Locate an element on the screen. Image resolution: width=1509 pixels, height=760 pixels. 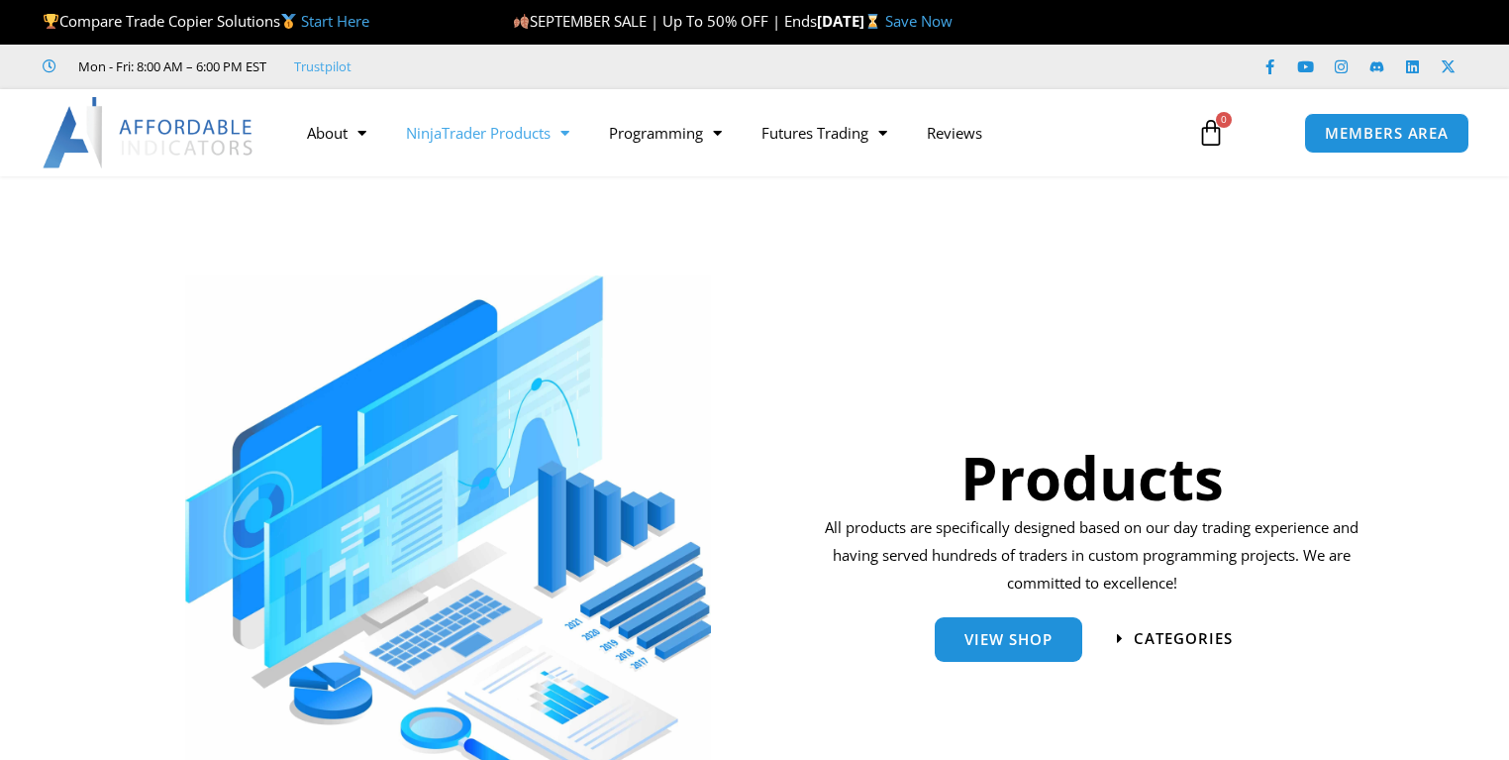
a: MEMBERS AREA is located at coordinates (1386, 133).